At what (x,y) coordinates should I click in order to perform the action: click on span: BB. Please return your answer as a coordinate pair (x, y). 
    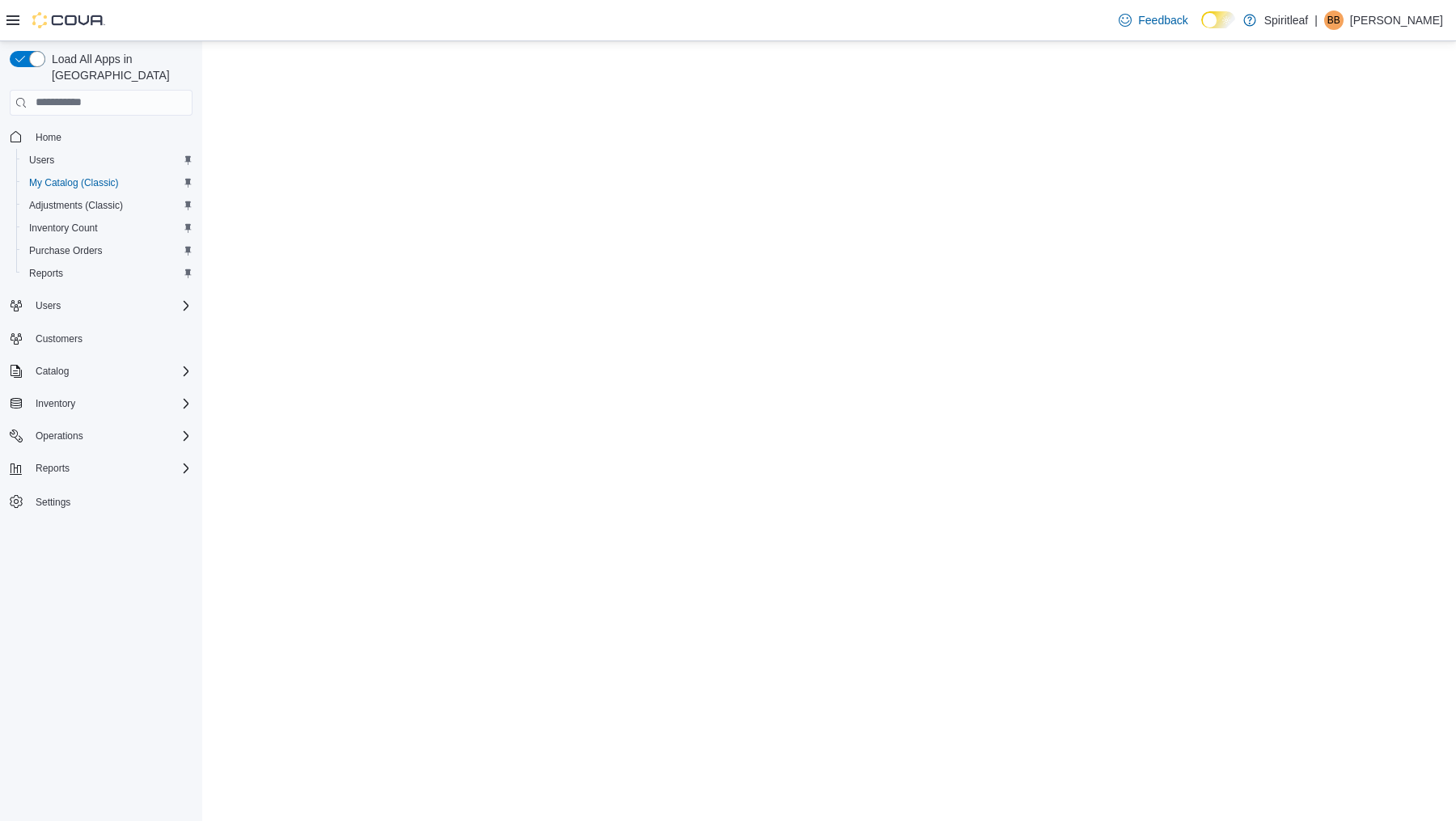
    Looking at the image, I should click on (1335, 20).